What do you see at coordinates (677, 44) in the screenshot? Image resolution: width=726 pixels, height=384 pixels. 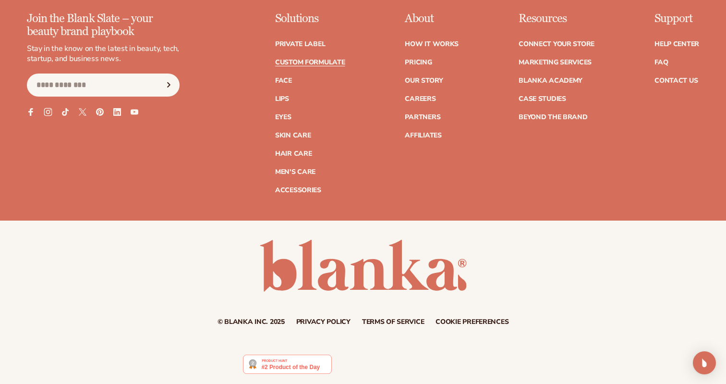 I see `a: Help Center` at bounding box center [677, 44].